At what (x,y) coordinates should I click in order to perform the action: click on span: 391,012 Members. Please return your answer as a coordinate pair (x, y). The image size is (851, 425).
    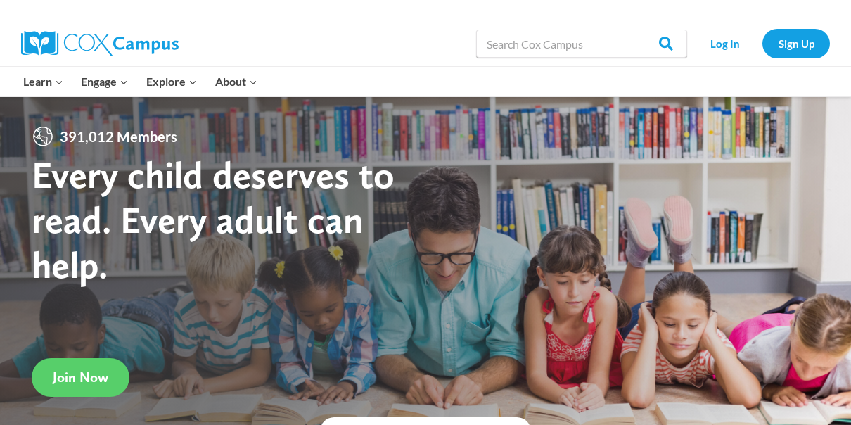
    Looking at the image, I should click on (118, 136).